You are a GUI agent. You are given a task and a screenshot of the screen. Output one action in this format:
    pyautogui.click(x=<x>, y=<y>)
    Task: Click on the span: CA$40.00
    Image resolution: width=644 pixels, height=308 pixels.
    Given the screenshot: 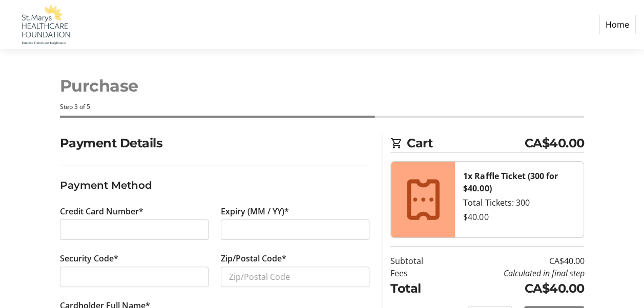 What is the action you would take?
    pyautogui.click(x=554, y=143)
    